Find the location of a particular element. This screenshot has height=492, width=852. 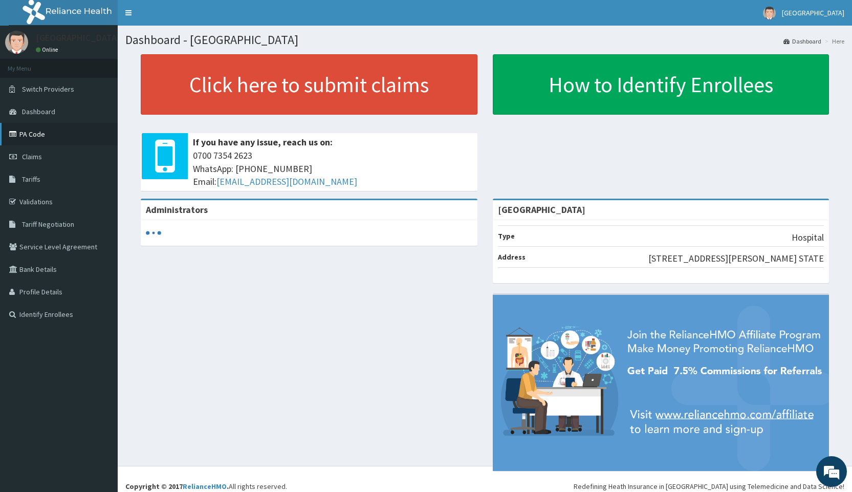

span: Claims is located at coordinates (32, 157).